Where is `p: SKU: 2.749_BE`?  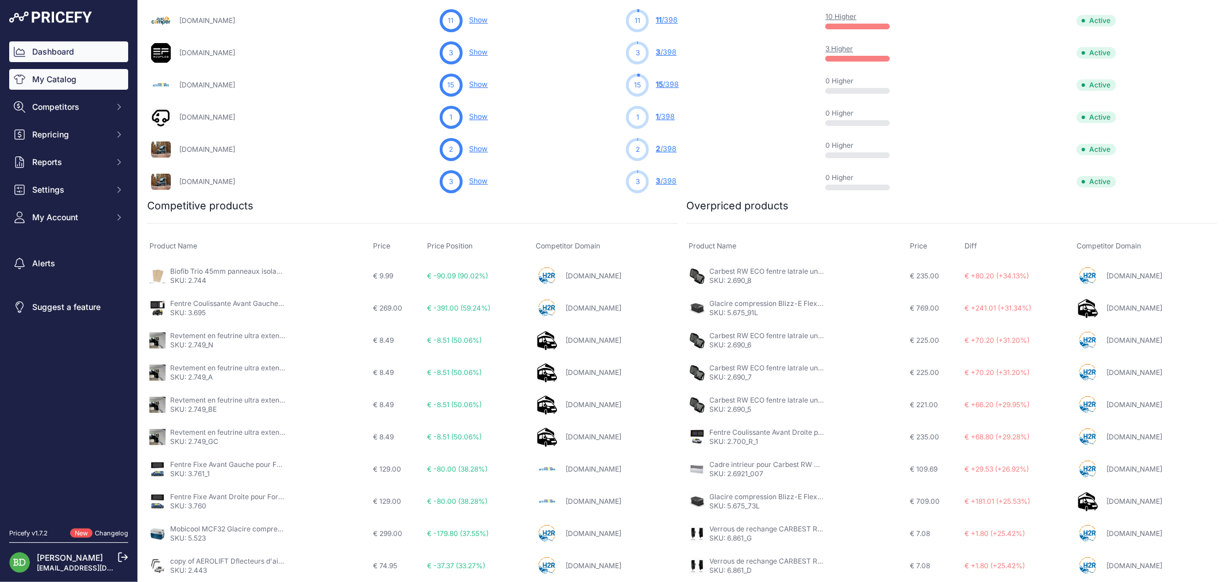
p: SKU: 2.749_BE is located at coordinates (228, 409).